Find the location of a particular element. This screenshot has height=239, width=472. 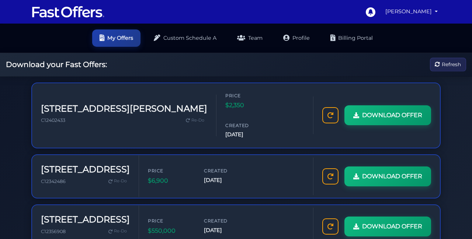

span: Refresh is located at coordinates (451, 65).